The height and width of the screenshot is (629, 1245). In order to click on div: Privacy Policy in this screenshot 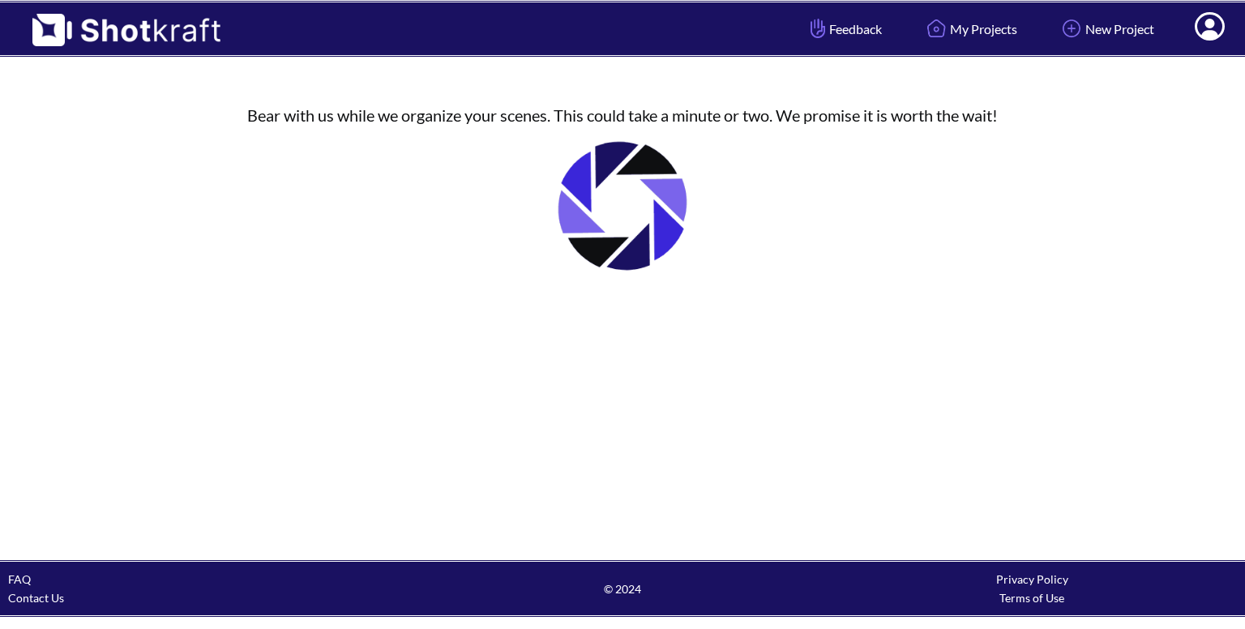, I will do `click(1032, 579)`.